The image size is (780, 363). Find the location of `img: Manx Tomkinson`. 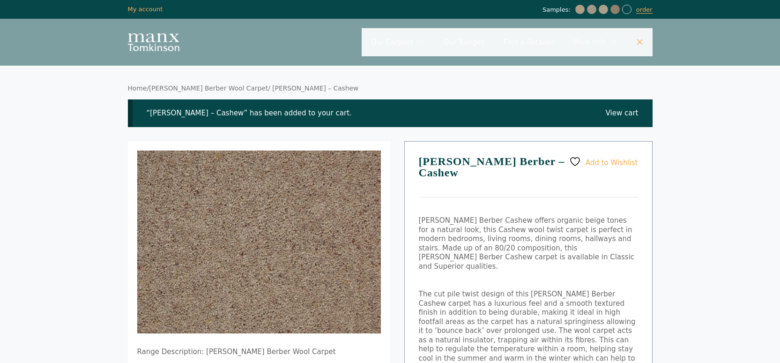

img: Manx Tomkinson is located at coordinates (154, 42).